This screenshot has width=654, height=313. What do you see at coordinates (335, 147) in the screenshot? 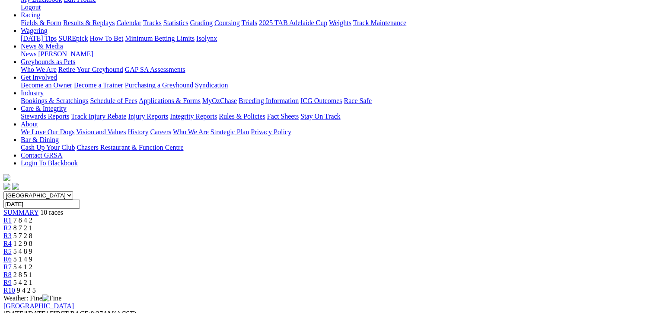
I see `div: Bar & Dining` at bounding box center [335, 147].